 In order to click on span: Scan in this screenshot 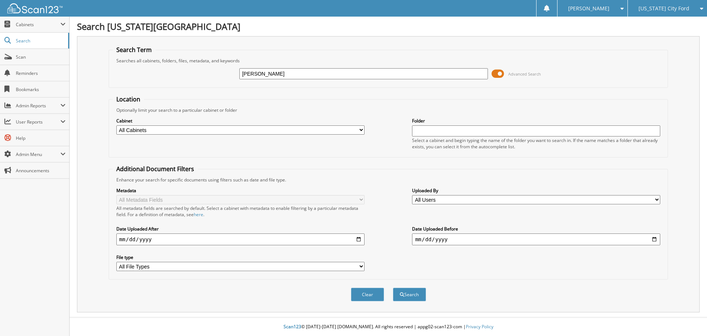, I will do `click(41, 57)`.